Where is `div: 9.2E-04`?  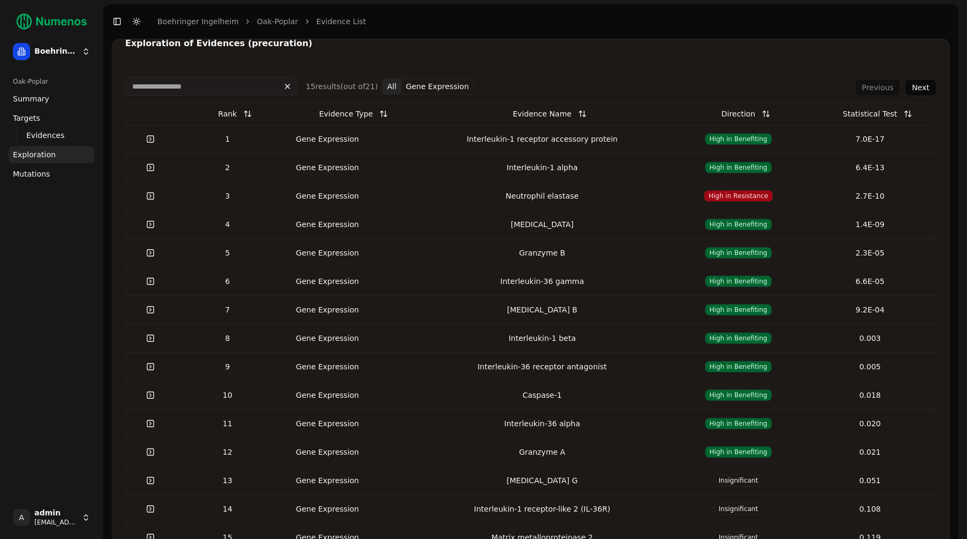
div: 9.2E-04 is located at coordinates (870, 310).